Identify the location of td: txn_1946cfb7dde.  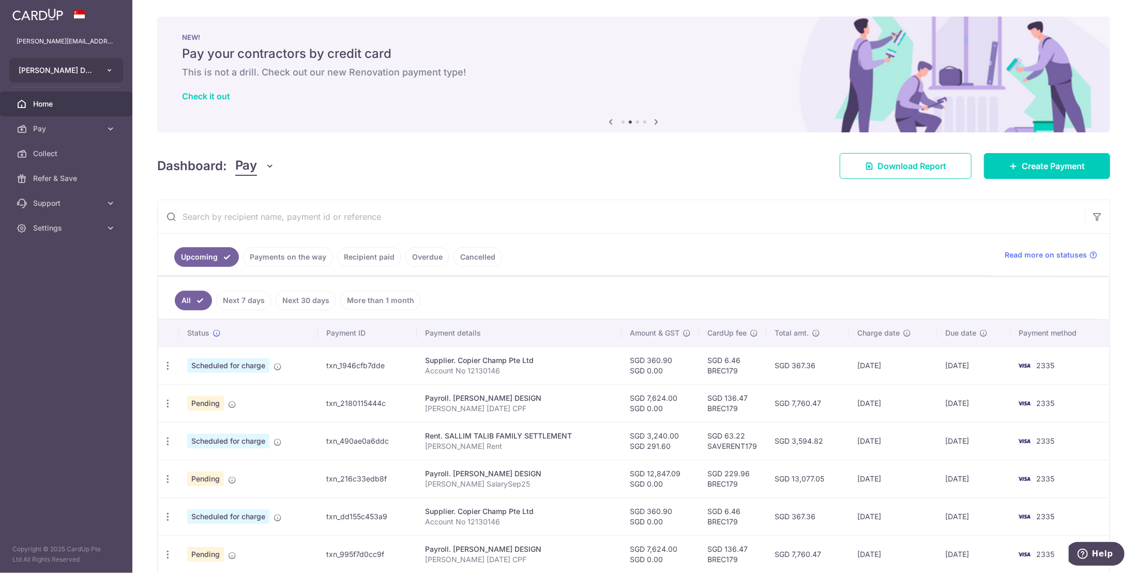
(367, 365).